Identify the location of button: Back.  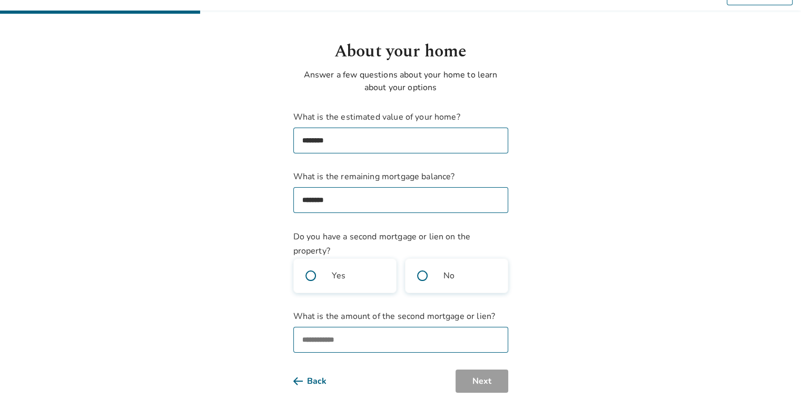
(318, 381).